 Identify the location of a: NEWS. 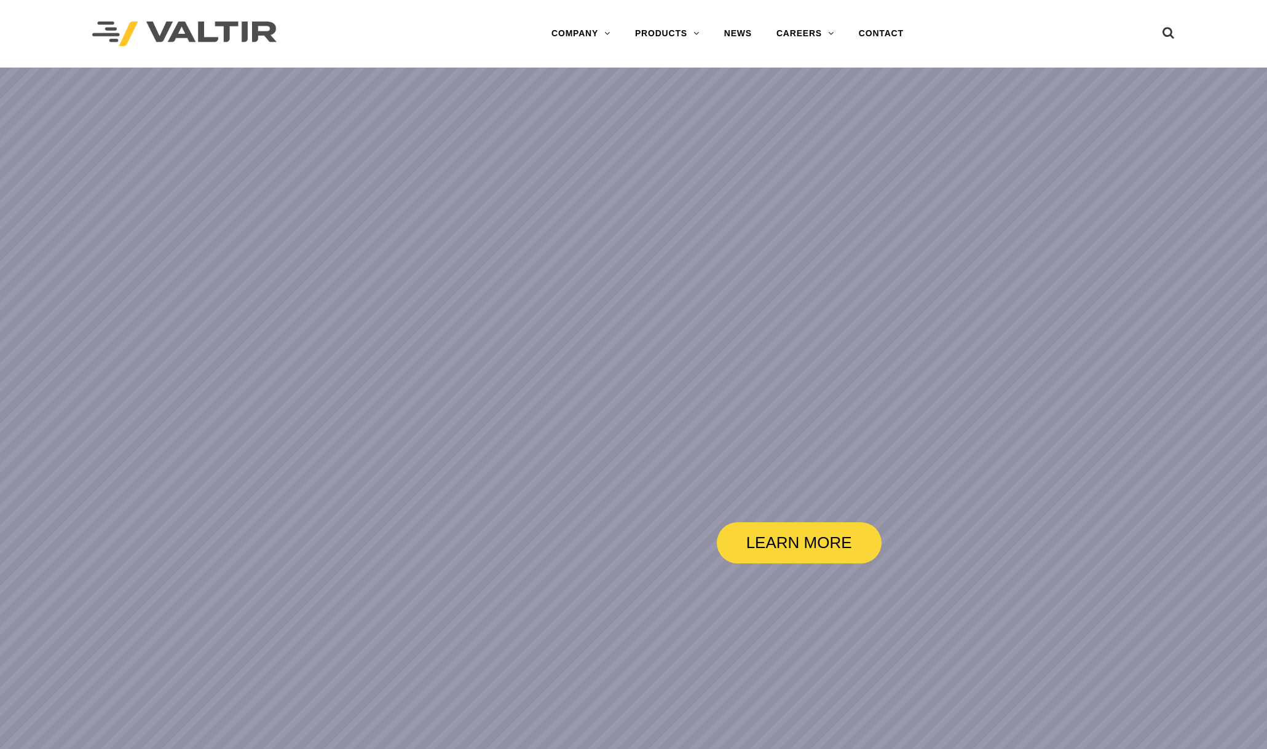
(737, 34).